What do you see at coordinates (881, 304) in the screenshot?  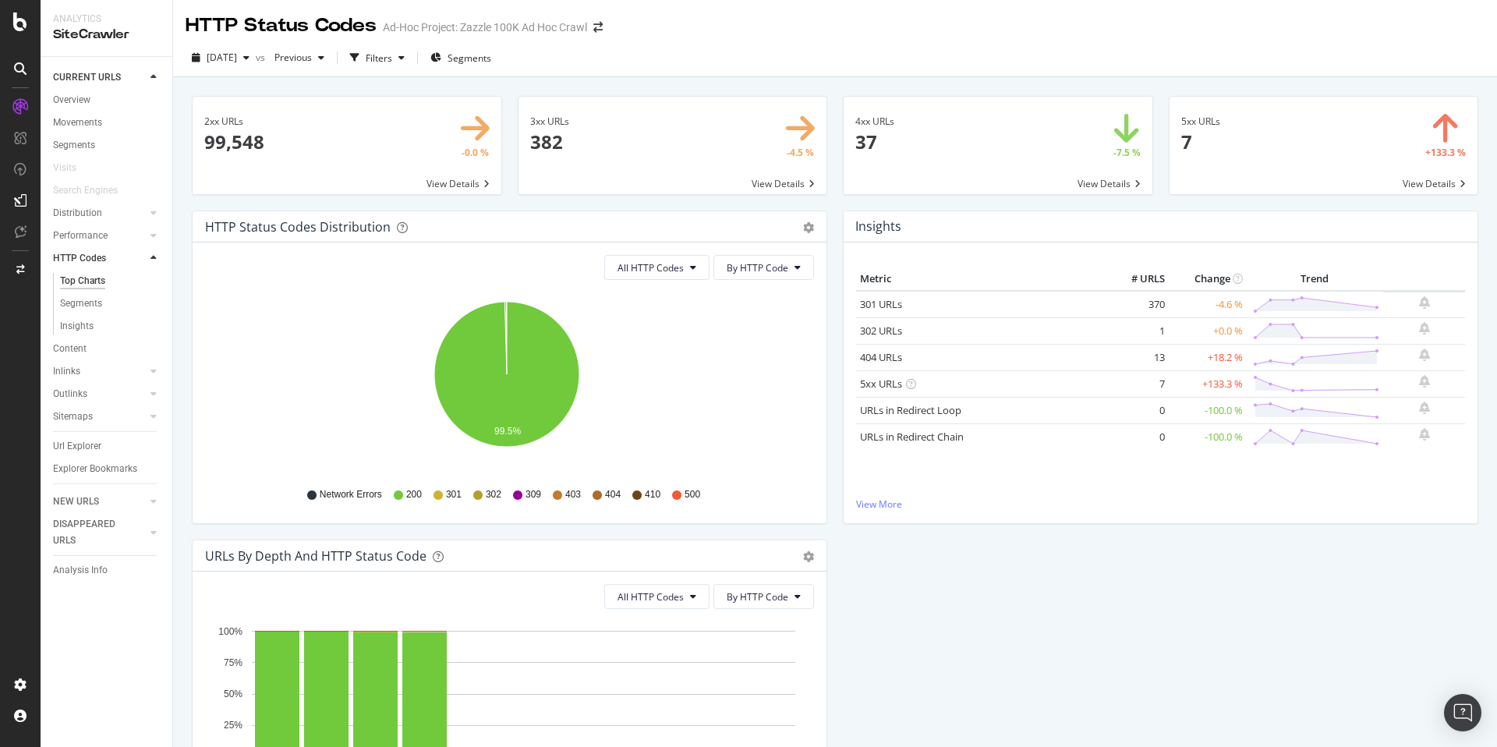 I see `a: 301 URLs` at bounding box center [881, 304].